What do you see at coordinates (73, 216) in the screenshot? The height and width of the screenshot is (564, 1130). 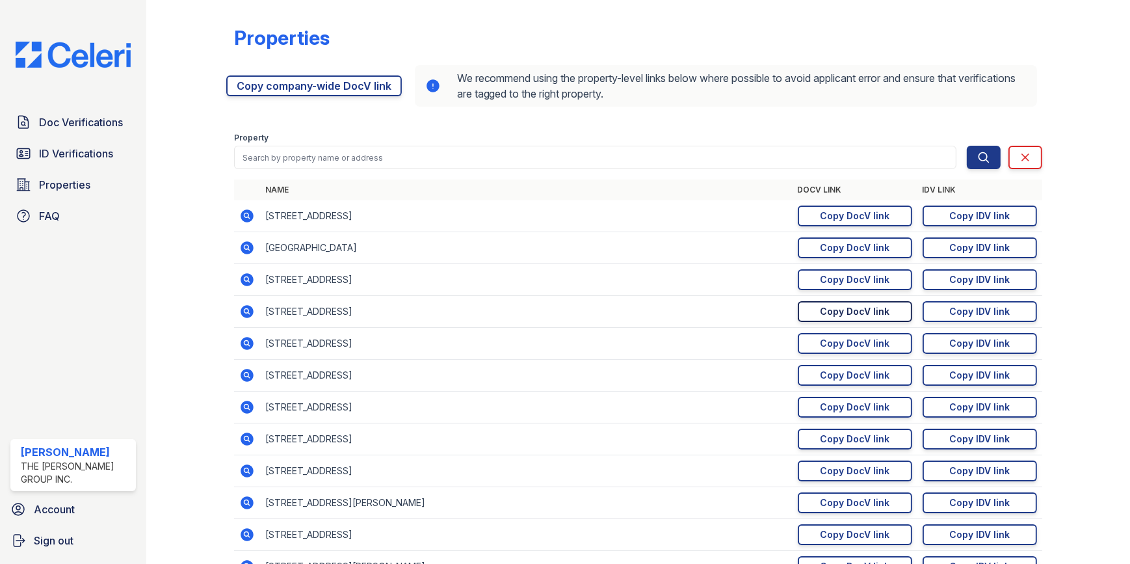 I see `a: FAQ` at bounding box center [73, 216].